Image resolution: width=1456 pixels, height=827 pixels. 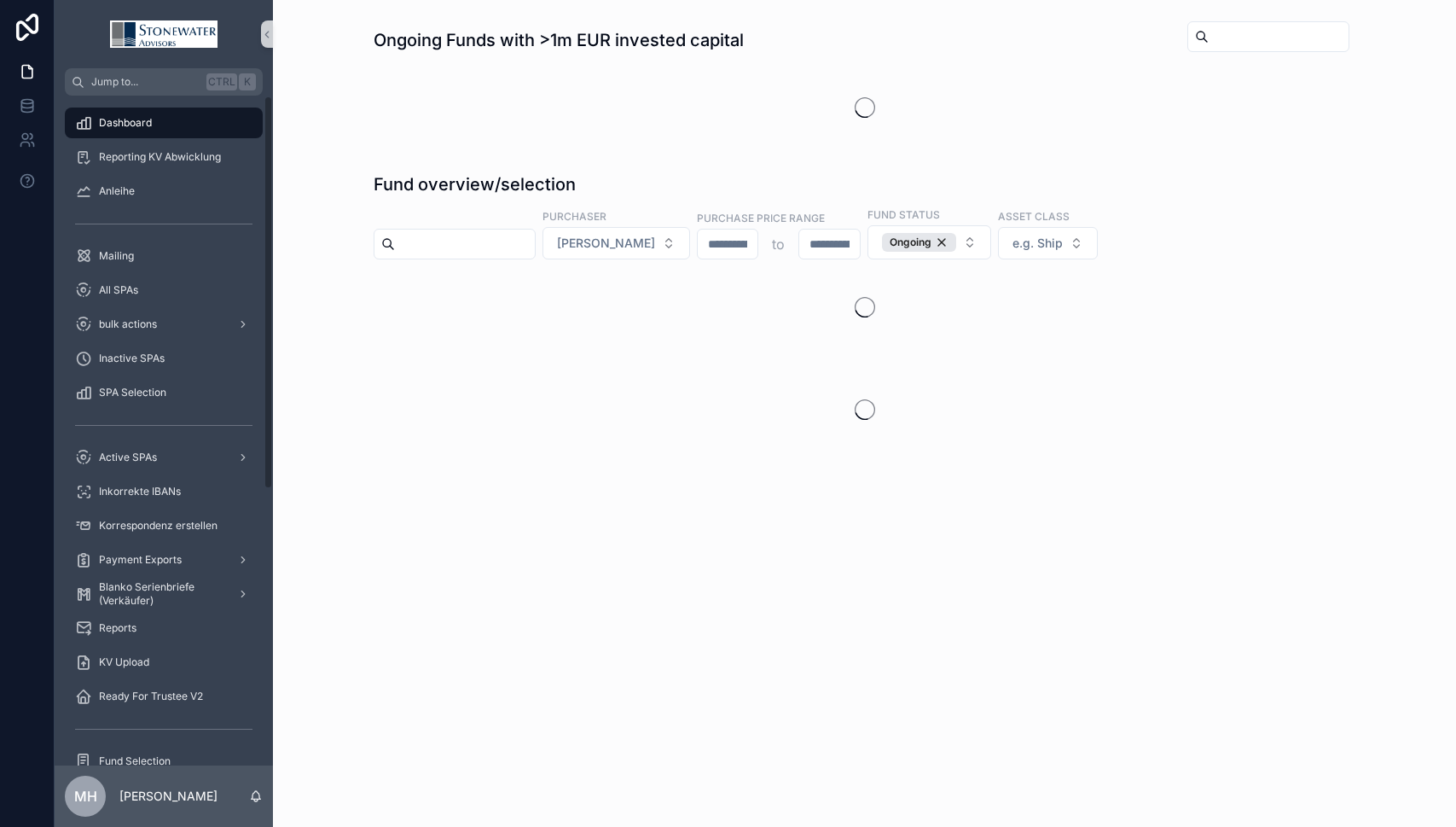 What do you see at coordinates (164, 123) in the screenshot?
I see `a: Dashboard` at bounding box center [164, 123].